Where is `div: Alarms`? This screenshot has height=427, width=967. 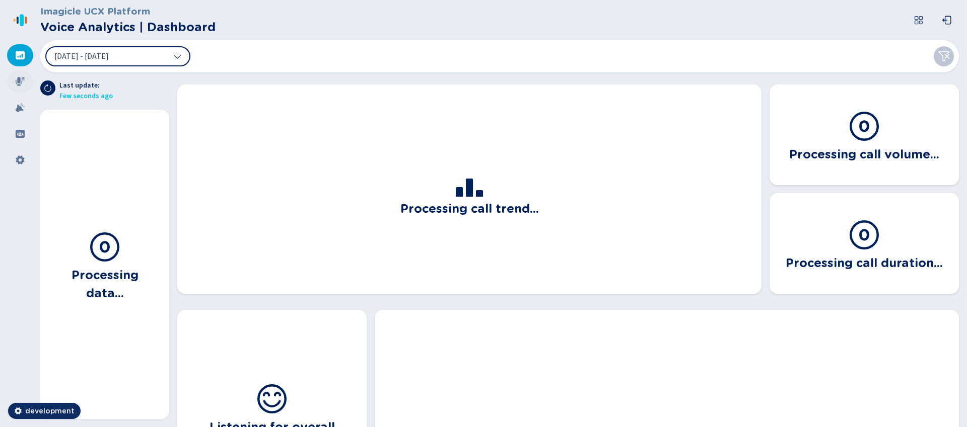
div: Alarms is located at coordinates (20, 108).